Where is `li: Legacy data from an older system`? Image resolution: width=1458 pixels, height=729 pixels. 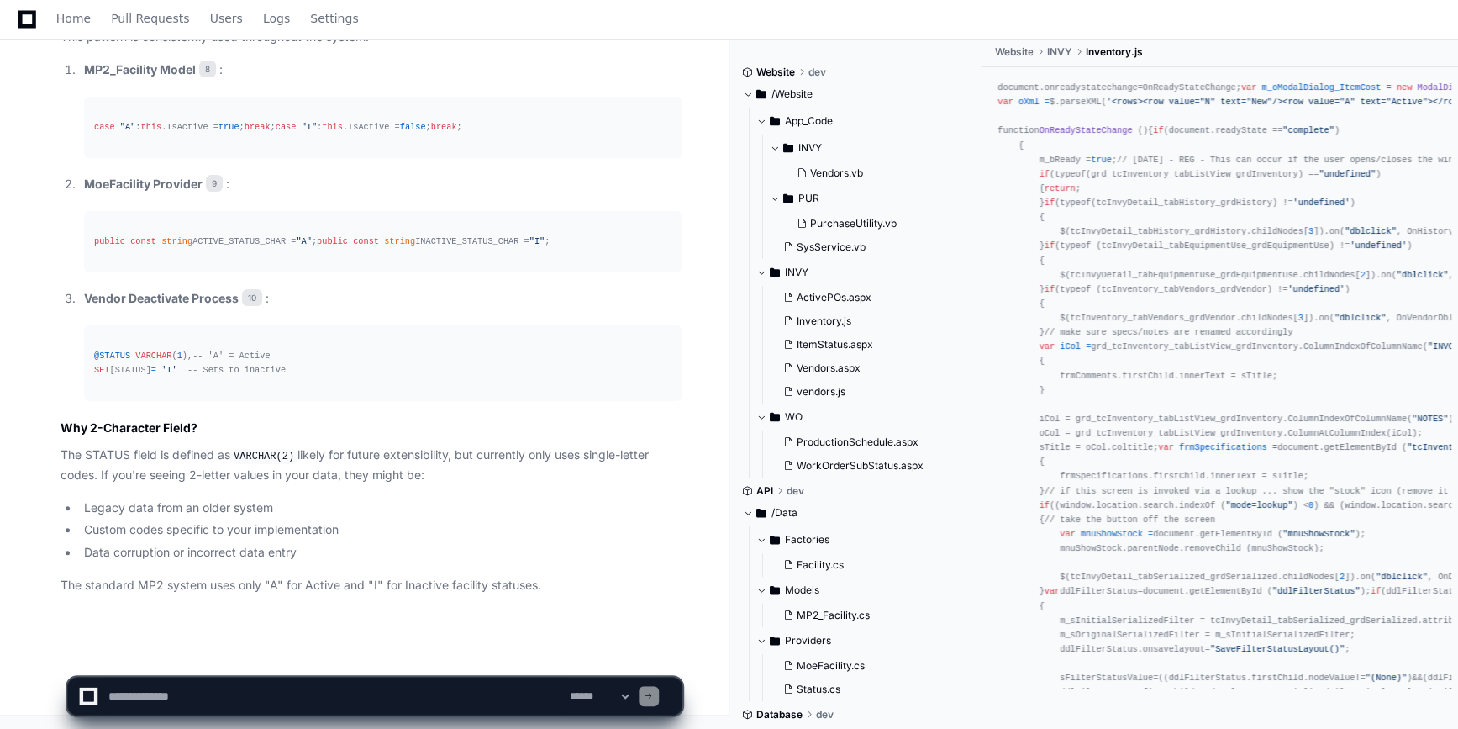
li: Legacy data from an older system is located at coordinates (380, 508).